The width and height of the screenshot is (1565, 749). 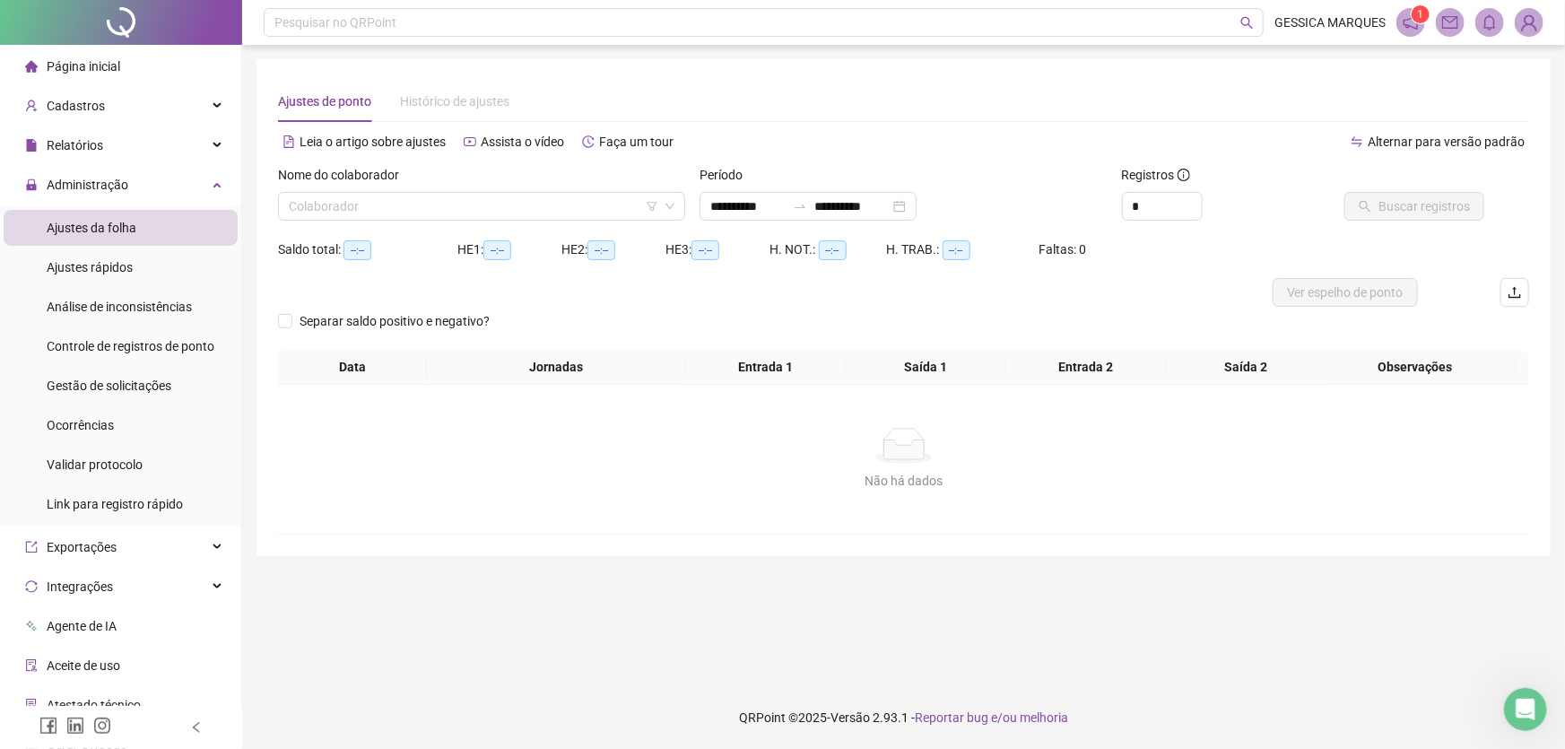 What do you see at coordinates (765, 367) in the screenshot?
I see `th: Entrada 1` at bounding box center [765, 367].